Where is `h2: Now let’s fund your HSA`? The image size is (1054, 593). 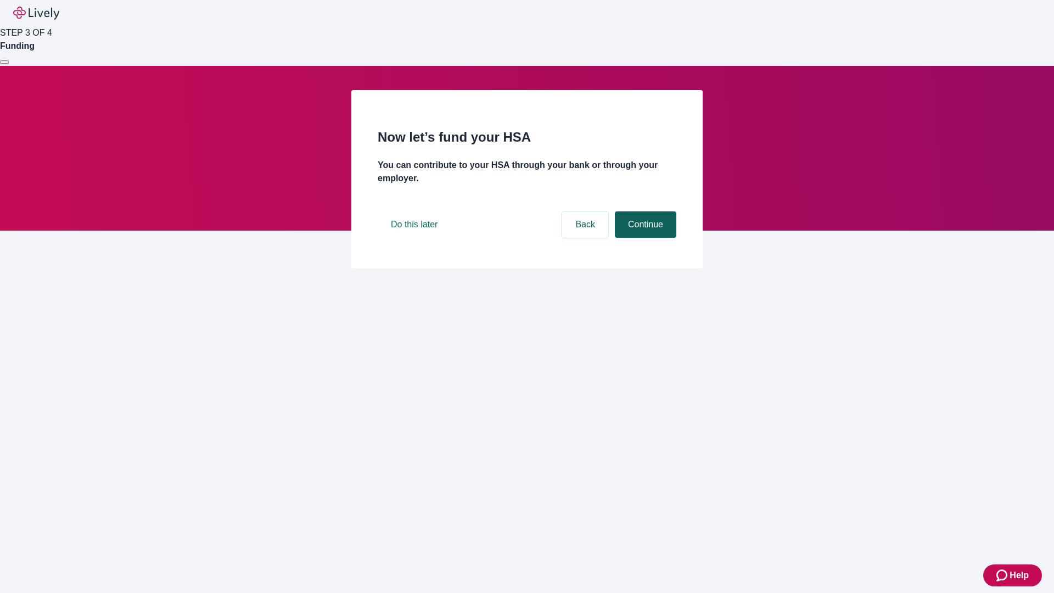
h2: Now let’s fund your HSA is located at coordinates (527, 137).